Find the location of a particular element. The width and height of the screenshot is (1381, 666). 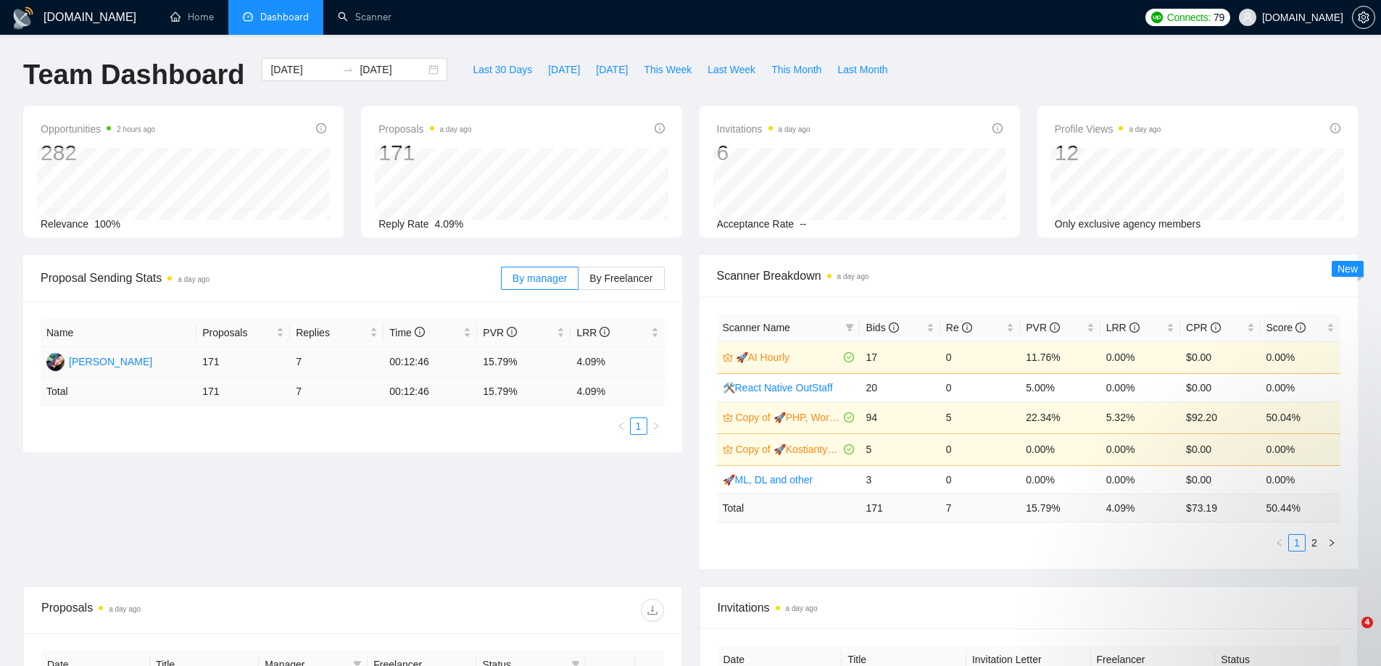

span: Score is located at coordinates (1286, 328).